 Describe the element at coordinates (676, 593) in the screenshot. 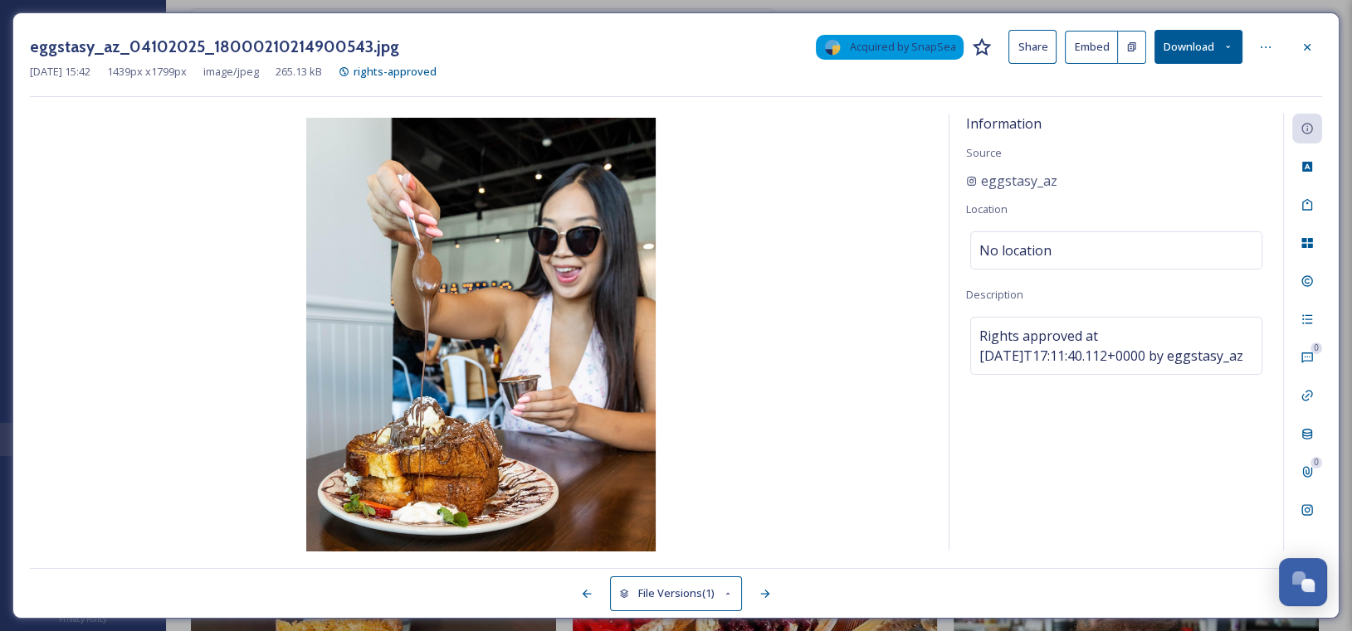

I see `button: File Versions(1)` at that location.